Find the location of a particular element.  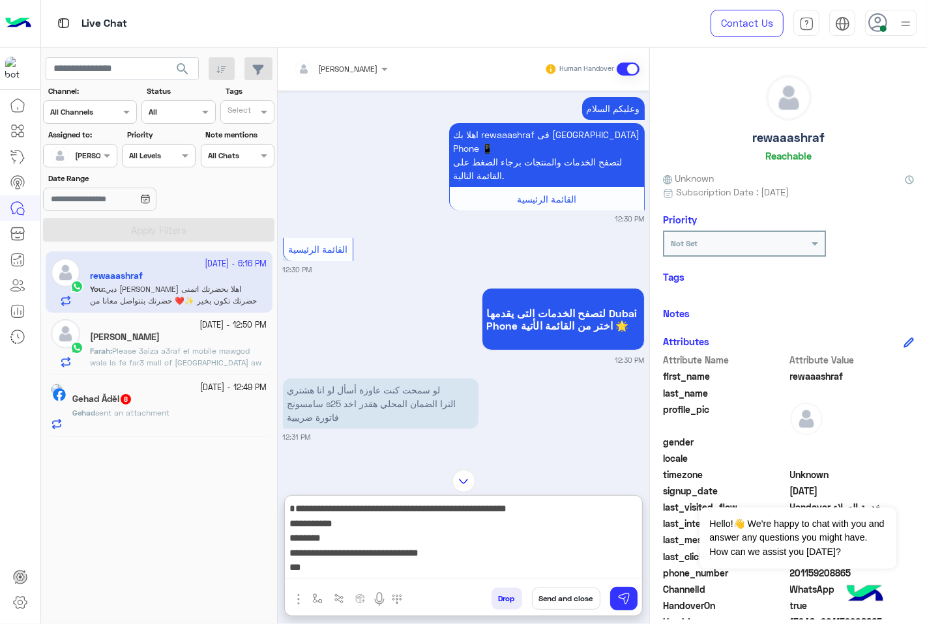

button: Trigger scenario is located at coordinates (339, 598).